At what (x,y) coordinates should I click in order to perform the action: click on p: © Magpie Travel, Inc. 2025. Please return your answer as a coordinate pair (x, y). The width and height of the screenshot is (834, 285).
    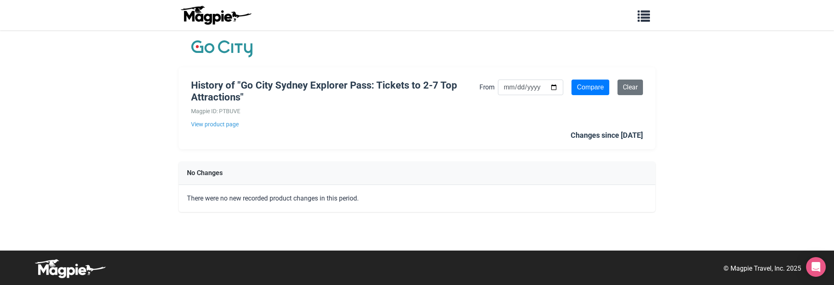
    Looking at the image, I should click on (762, 269).